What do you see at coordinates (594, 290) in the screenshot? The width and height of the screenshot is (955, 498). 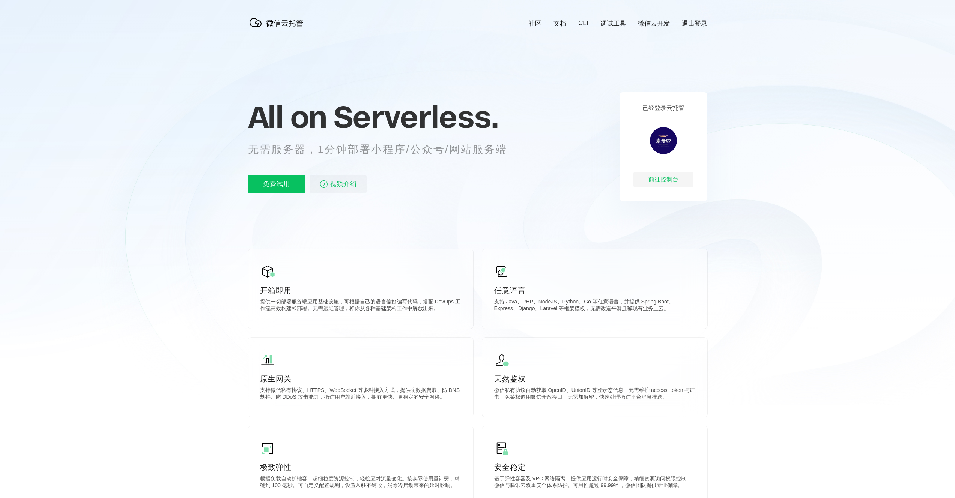 I see `p: 任意语言` at bounding box center [594, 290].